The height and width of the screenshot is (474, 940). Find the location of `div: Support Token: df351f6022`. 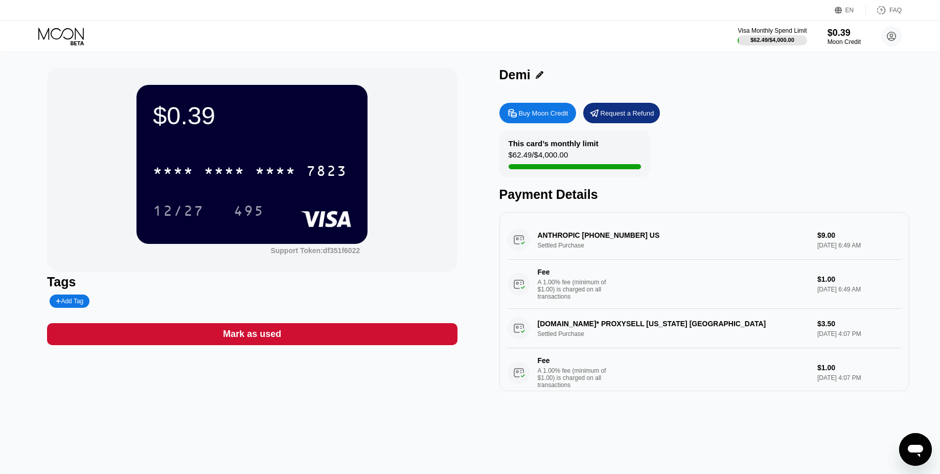

div: Support Token: df351f6022 is located at coordinates (315, 250).